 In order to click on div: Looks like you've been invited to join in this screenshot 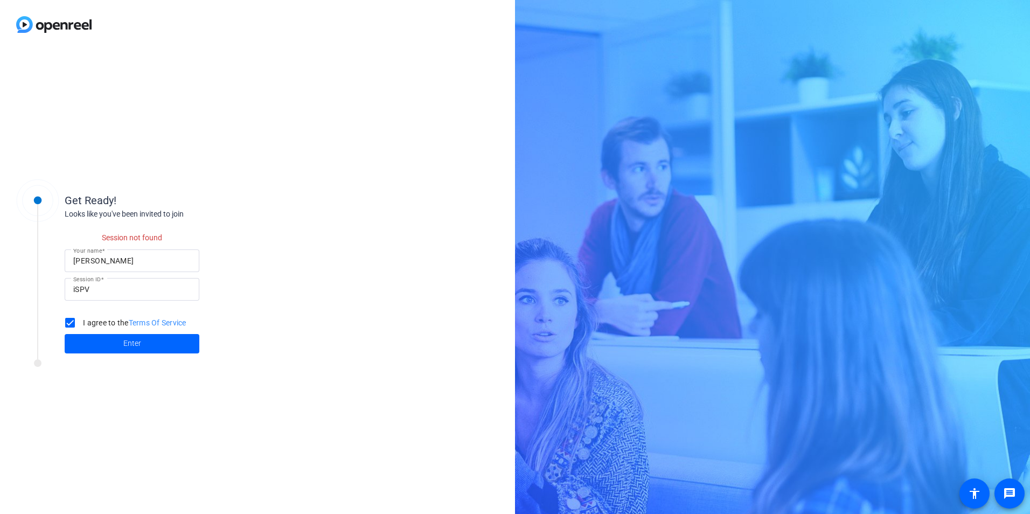, I will do `click(172, 214)`.